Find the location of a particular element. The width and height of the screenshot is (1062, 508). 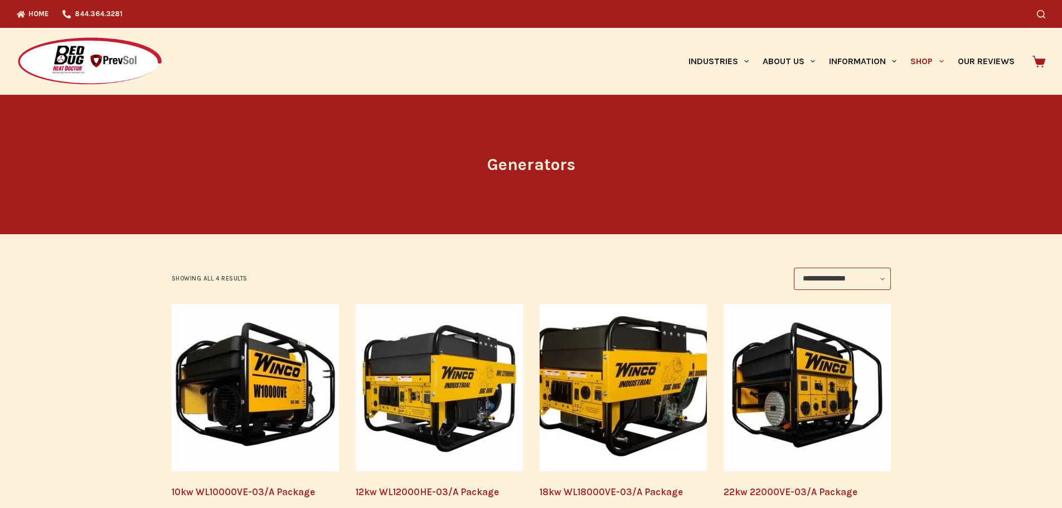

button: Search is located at coordinates (1041, 14).